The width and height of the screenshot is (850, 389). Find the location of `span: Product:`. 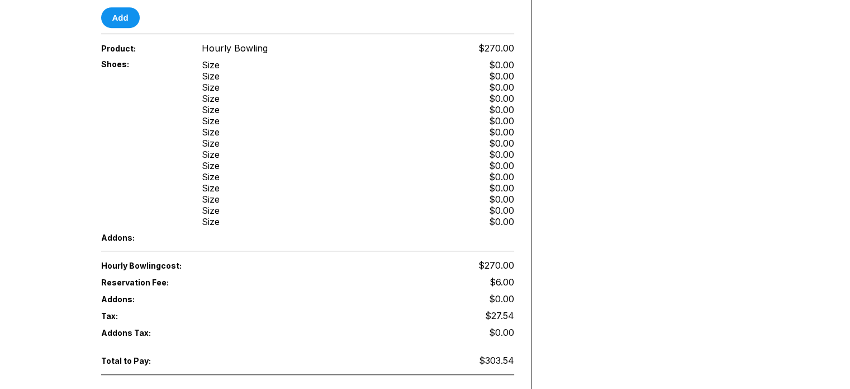

span: Product: is located at coordinates (143, 48).